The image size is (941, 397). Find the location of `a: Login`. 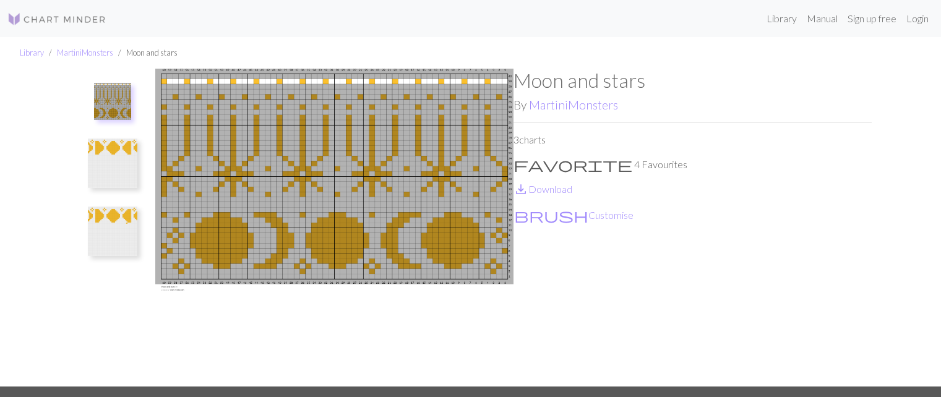

a: Login is located at coordinates (918, 19).